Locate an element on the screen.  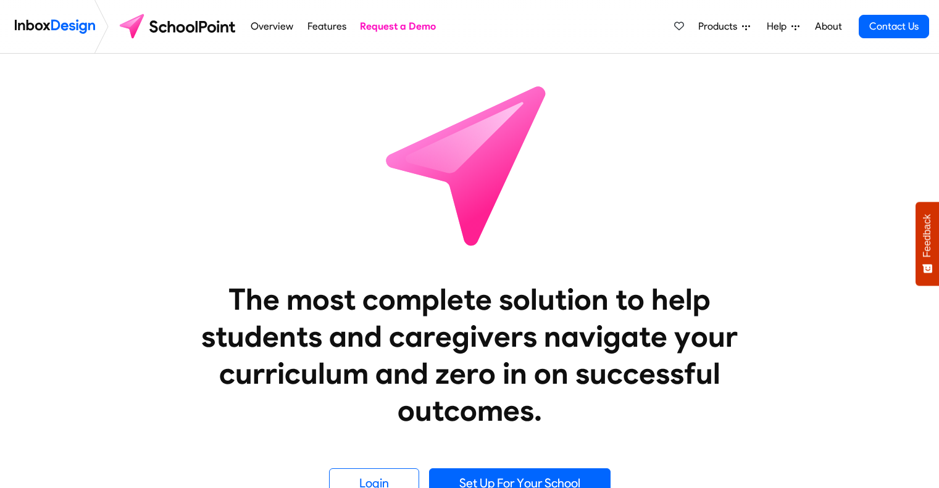
heading: The most complete solution to help students and caregivers navigate your curriculum and zero in o... is located at coordinates (470, 355).